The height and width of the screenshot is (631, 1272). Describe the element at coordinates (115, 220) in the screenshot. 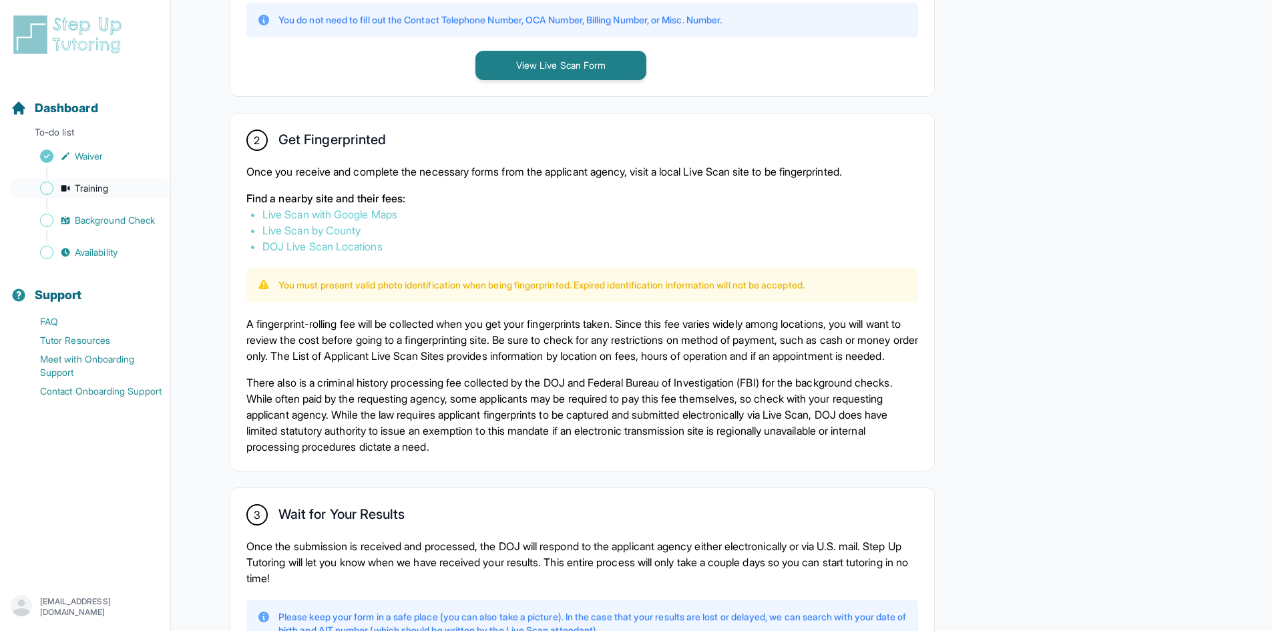

I see `span: Background Check` at that location.